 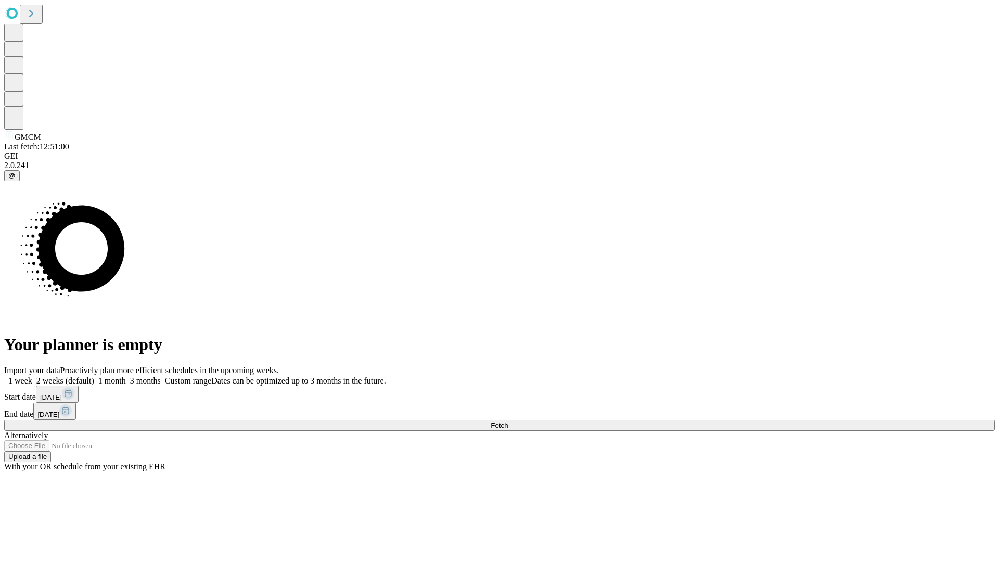 What do you see at coordinates (28, 456) in the screenshot?
I see `button: Upload a file` at bounding box center [28, 456].